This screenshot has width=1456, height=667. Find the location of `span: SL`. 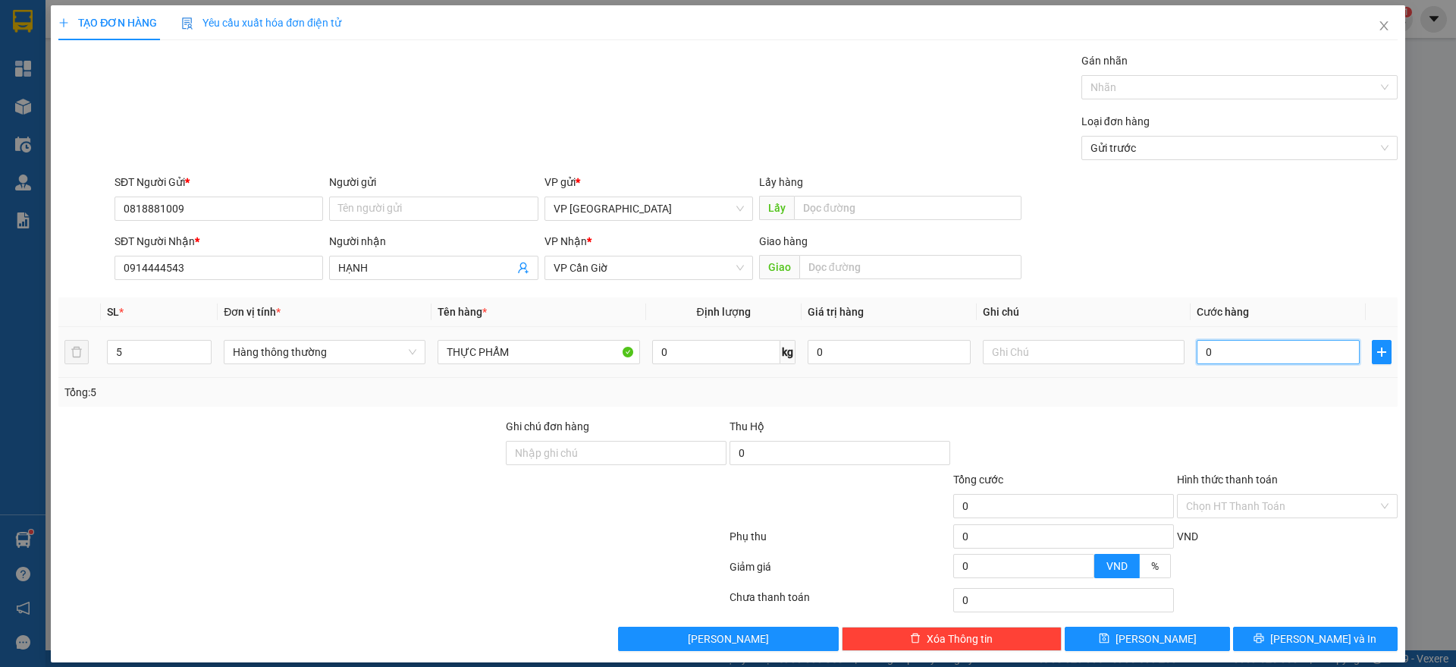

span: SL is located at coordinates (113, 312).